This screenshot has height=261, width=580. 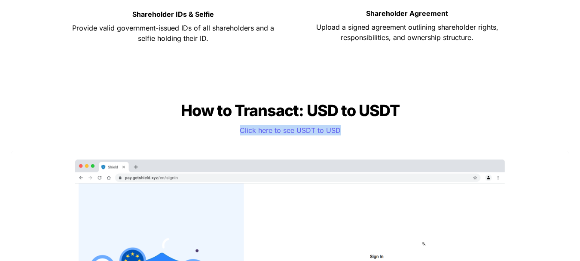 What do you see at coordinates (407, 13) in the screenshot?
I see `strong: Shareholder Agreement` at bounding box center [407, 13].